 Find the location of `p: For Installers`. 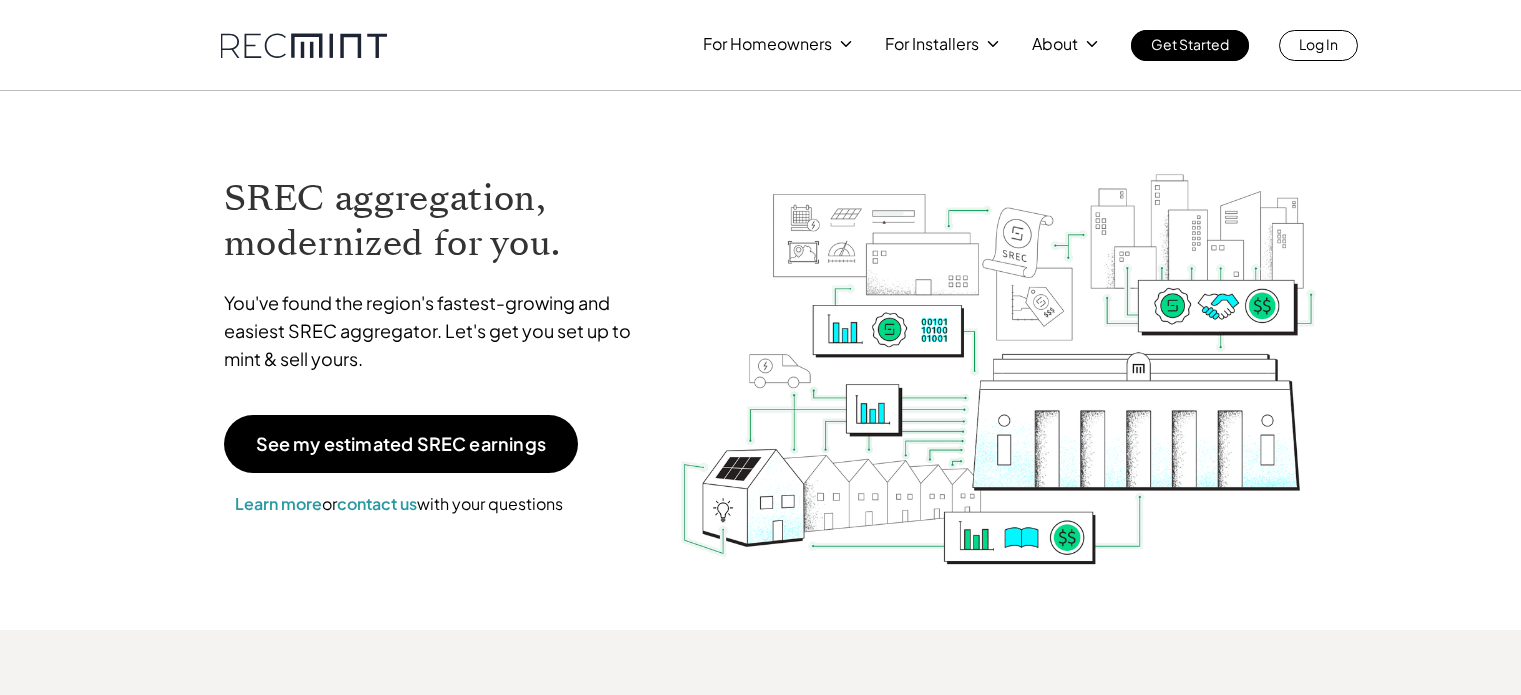

p: For Installers is located at coordinates (932, 44).